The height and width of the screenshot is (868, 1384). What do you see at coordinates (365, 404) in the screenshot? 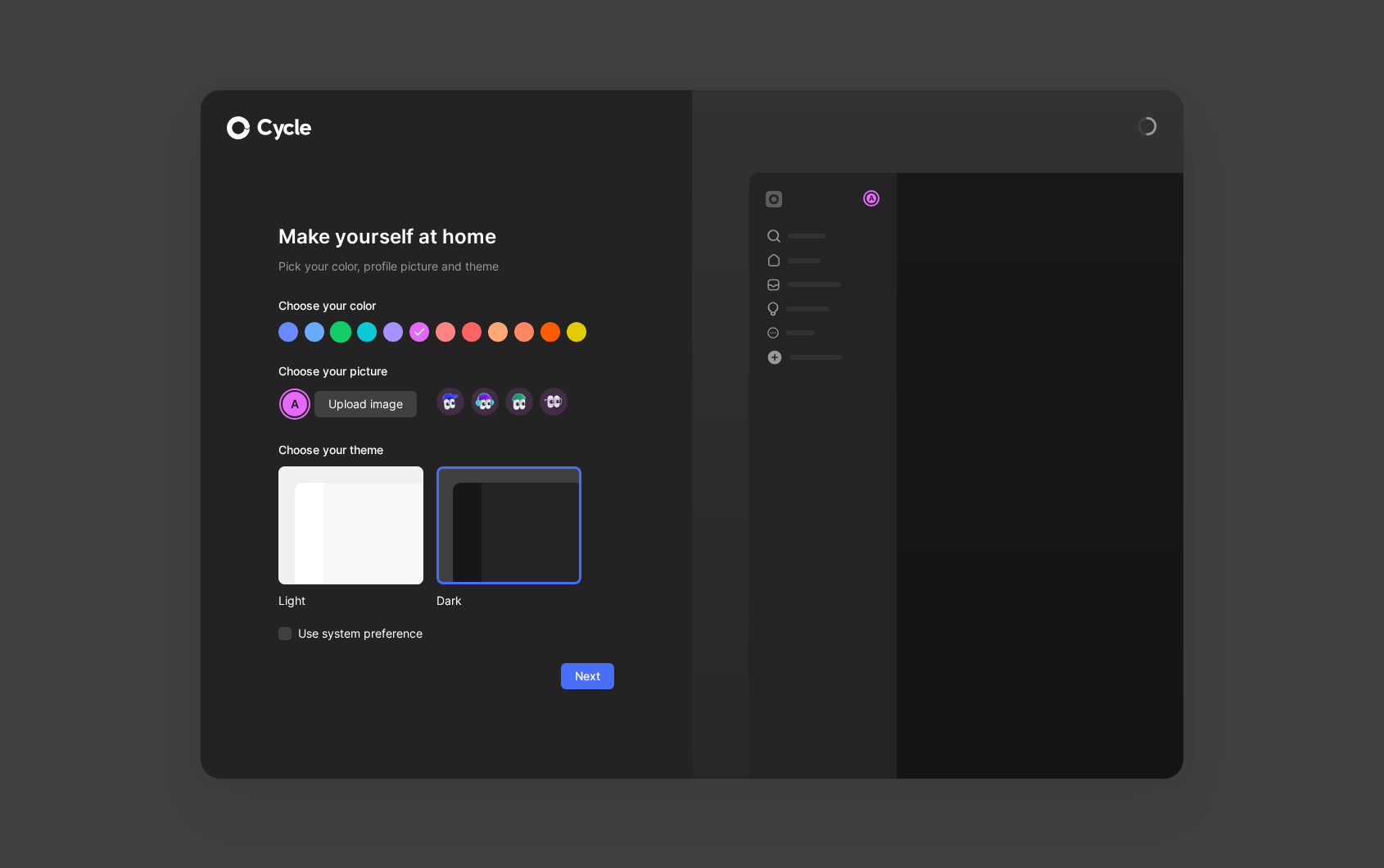
I see `button: Upload image` at bounding box center [365, 404].